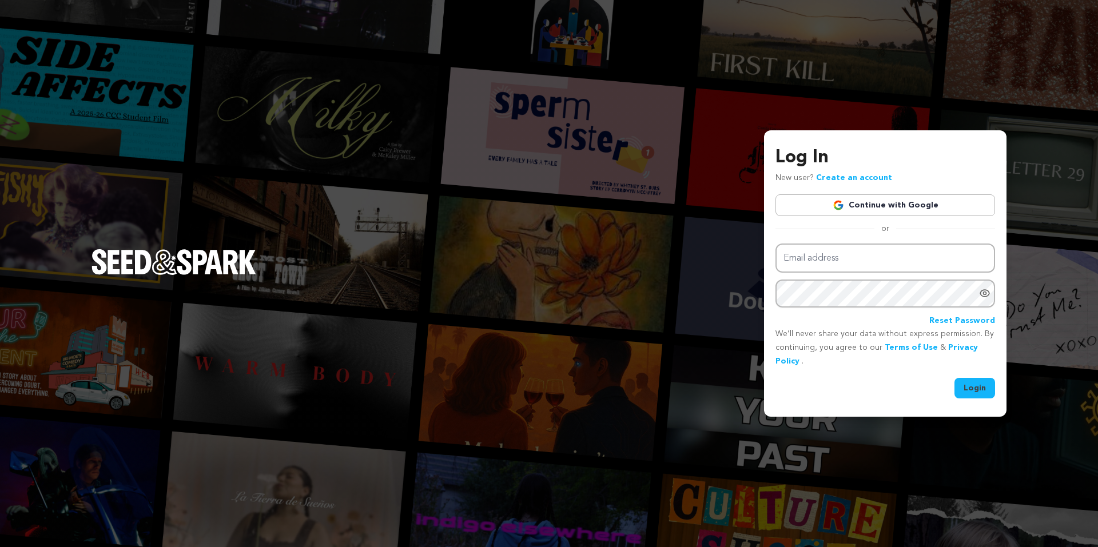 Image resolution: width=1098 pixels, height=547 pixels. What do you see at coordinates (838, 205) in the screenshot?
I see `img: Google logo` at bounding box center [838, 205].